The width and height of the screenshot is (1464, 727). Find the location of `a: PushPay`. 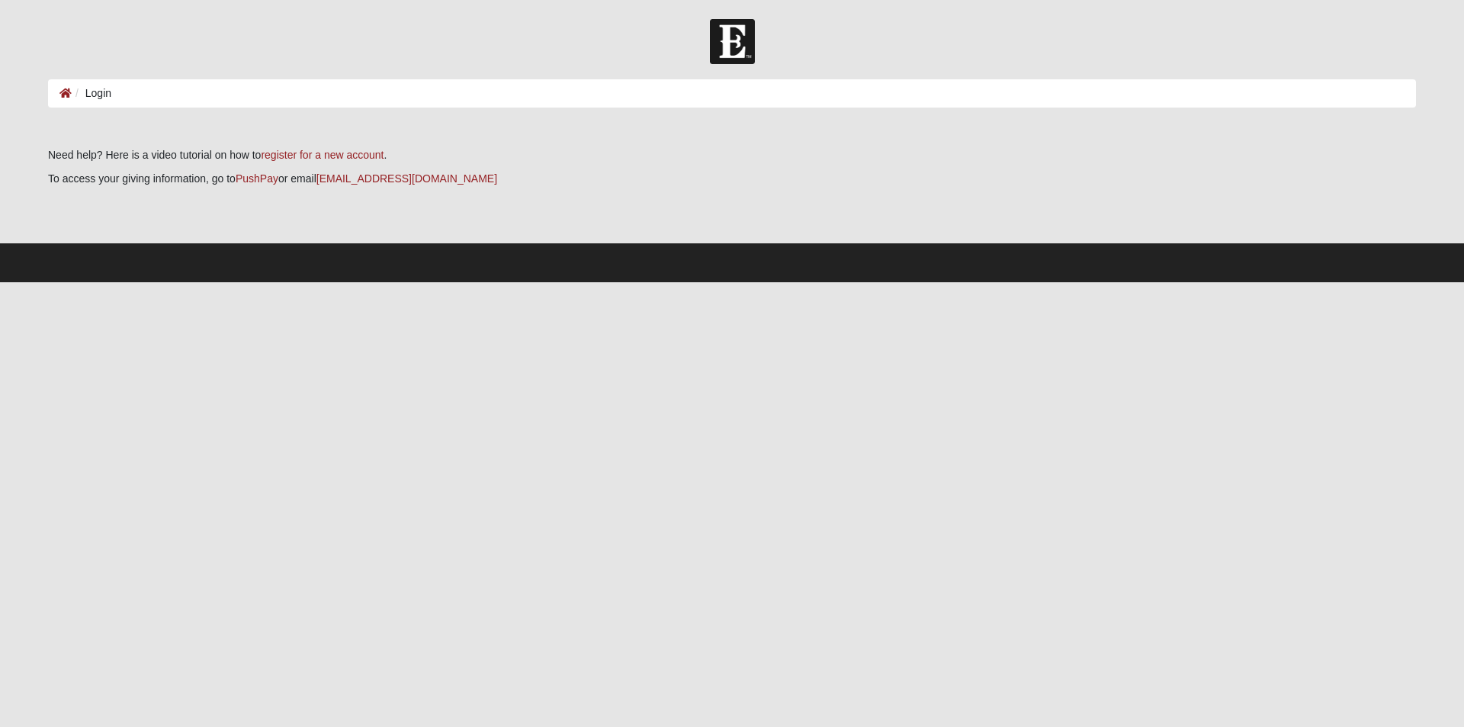

a: PushPay is located at coordinates (257, 178).